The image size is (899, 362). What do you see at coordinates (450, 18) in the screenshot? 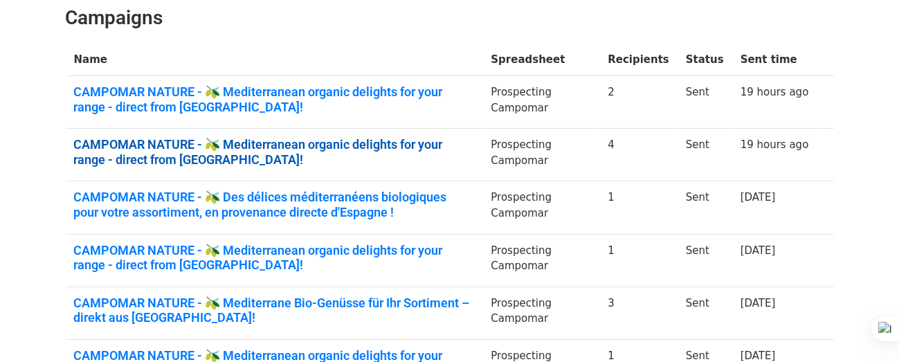
I see `h2: Campaigns` at bounding box center [450, 18].